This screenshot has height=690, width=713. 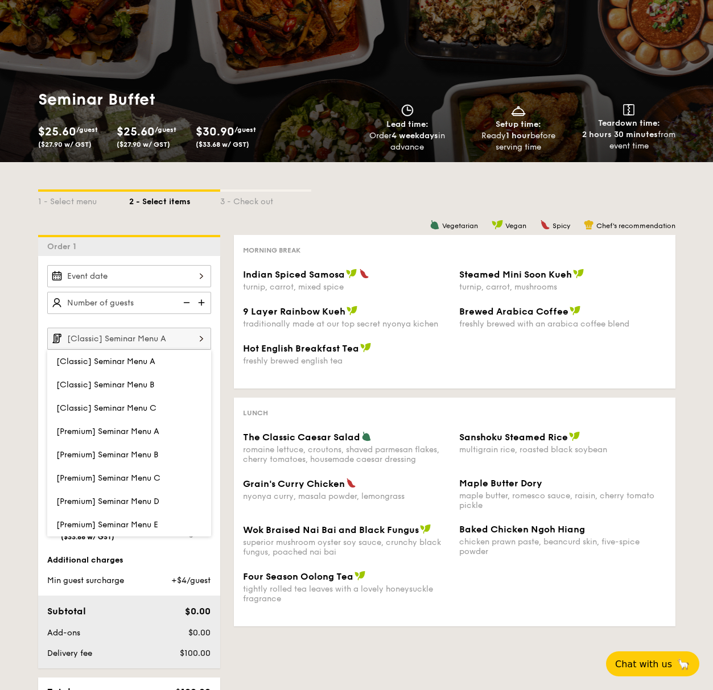 I want to click on div: Additional charges, so click(x=129, y=561).